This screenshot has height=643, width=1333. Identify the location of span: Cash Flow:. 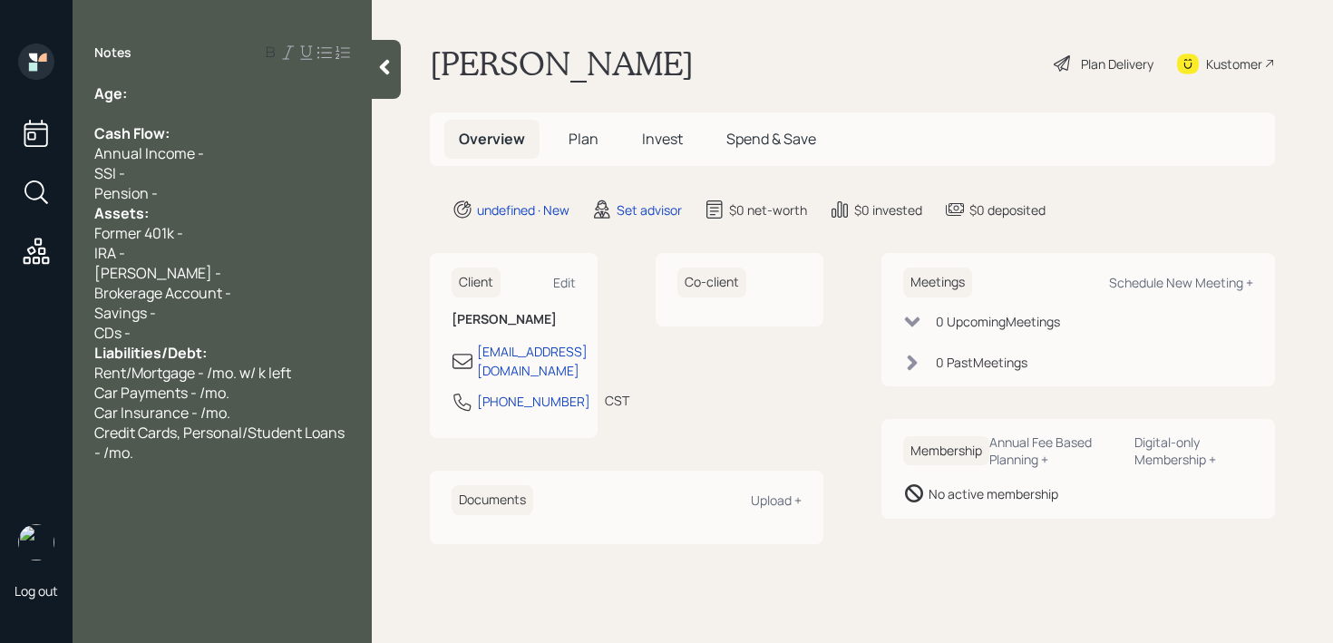
(132, 133).